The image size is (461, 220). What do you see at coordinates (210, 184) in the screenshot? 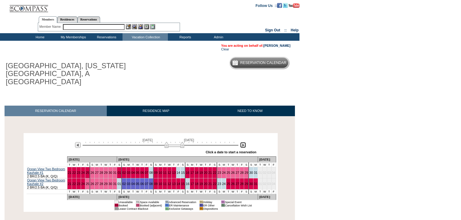
I see `a: 21` at bounding box center [210, 184].